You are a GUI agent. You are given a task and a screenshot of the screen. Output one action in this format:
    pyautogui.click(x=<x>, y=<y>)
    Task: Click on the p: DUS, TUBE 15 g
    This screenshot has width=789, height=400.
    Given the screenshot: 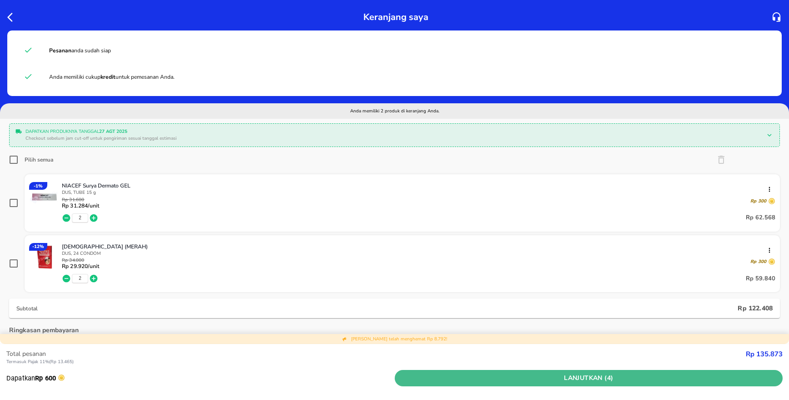 What is the action you would take?
    pyautogui.click(x=419, y=192)
    